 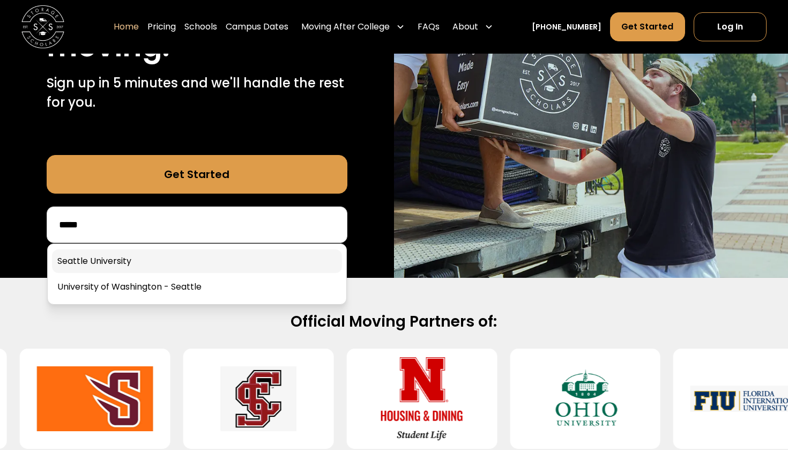 I want to click on img: Susquehanna University, so click(x=95, y=398).